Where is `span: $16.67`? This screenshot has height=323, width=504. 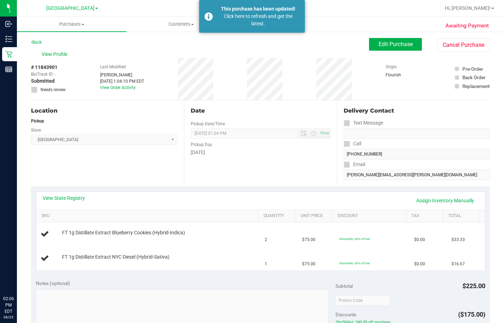
span: $16.67 is located at coordinates (458, 264).